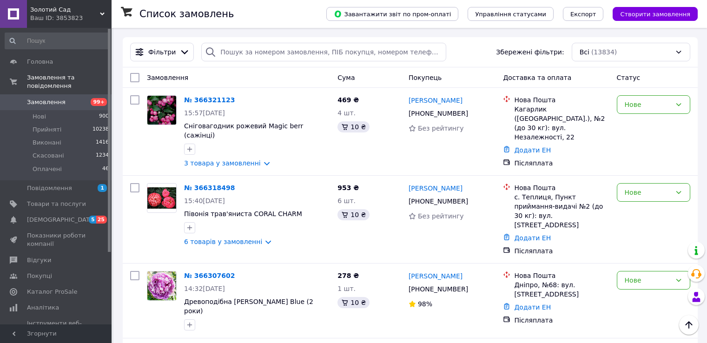  Describe the element at coordinates (583, 14) in the screenshot. I see `span: Експорт` at that location.